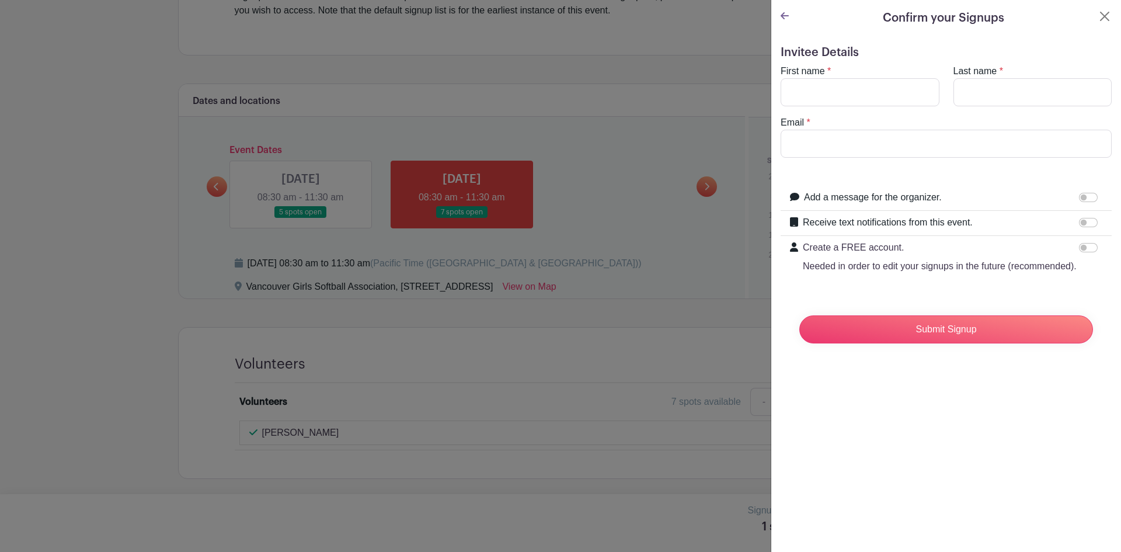 The width and height of the screenshot is (1121, 552). Describe the element at coordinates (946, 329) in the screenshot. I see `input: Submit Signup` at that location.